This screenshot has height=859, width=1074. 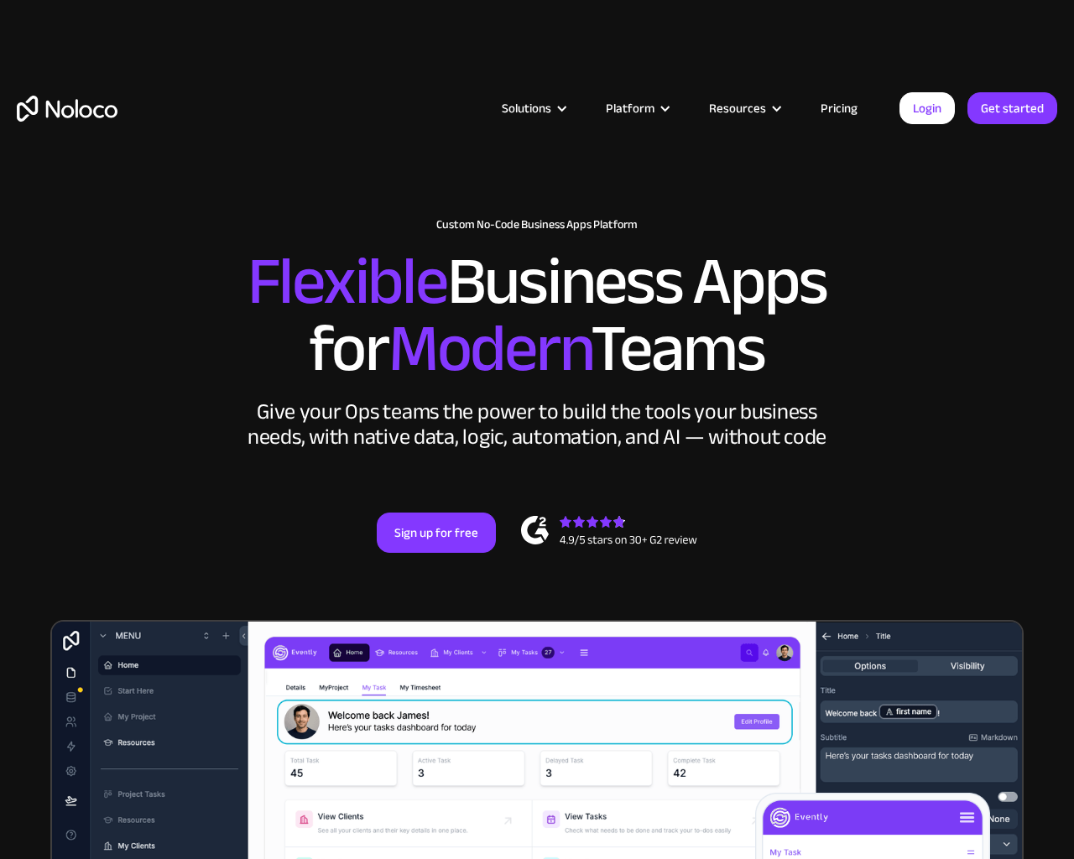 I want to click on a: home, so click(x=67, y=108).